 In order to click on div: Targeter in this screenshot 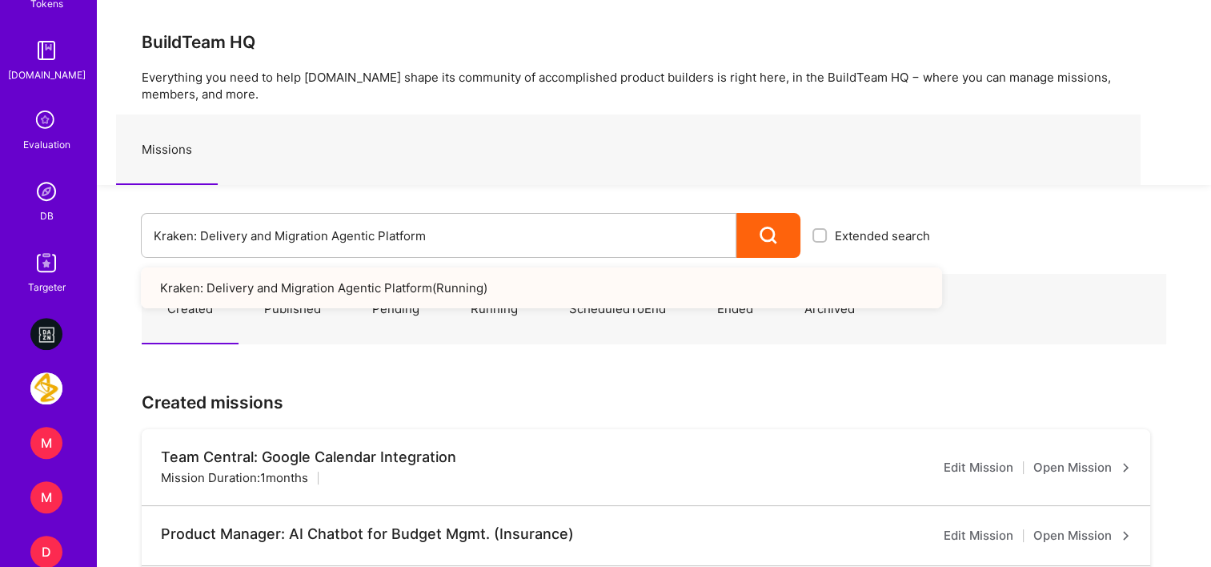, I will do `click(46, 287)`.